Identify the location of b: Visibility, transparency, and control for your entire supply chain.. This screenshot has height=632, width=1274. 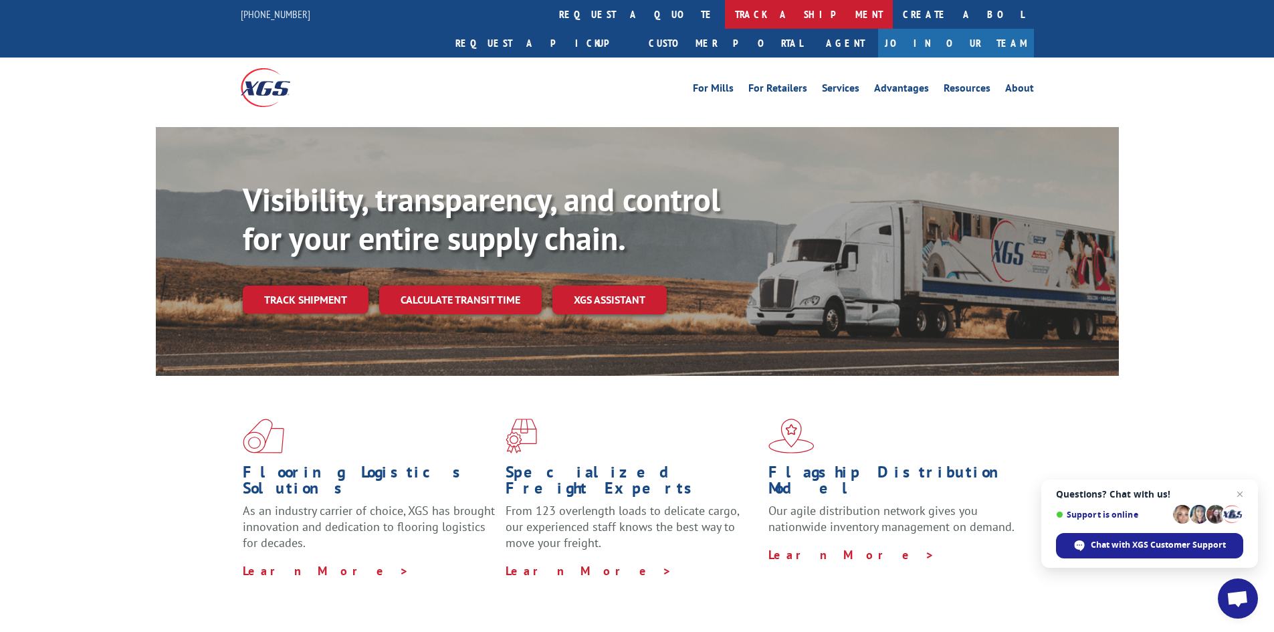
(482, 219).